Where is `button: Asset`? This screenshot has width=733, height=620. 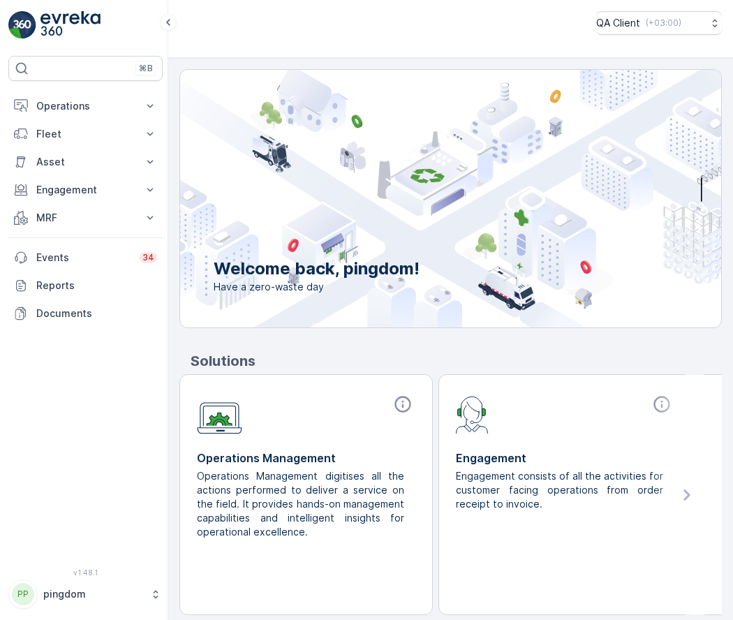 button: Asset is located at coordinates (85, 162).